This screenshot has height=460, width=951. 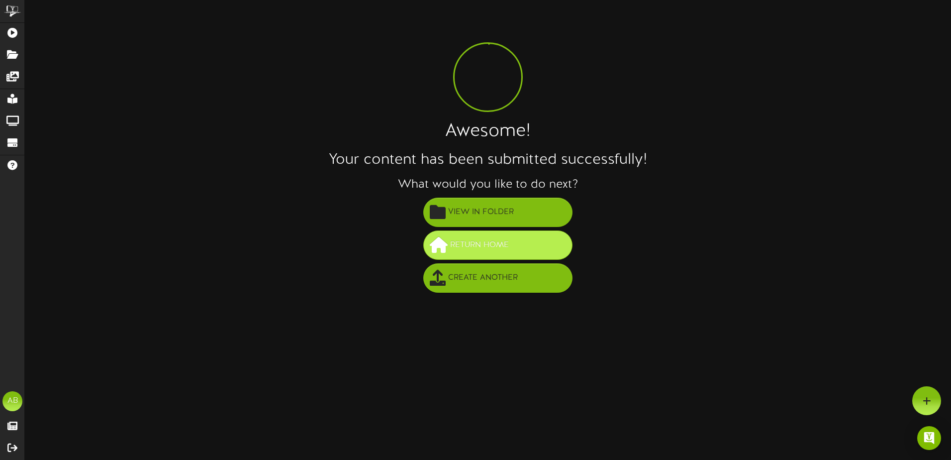 I want to click on div: AB, so click(x=12, y=401).